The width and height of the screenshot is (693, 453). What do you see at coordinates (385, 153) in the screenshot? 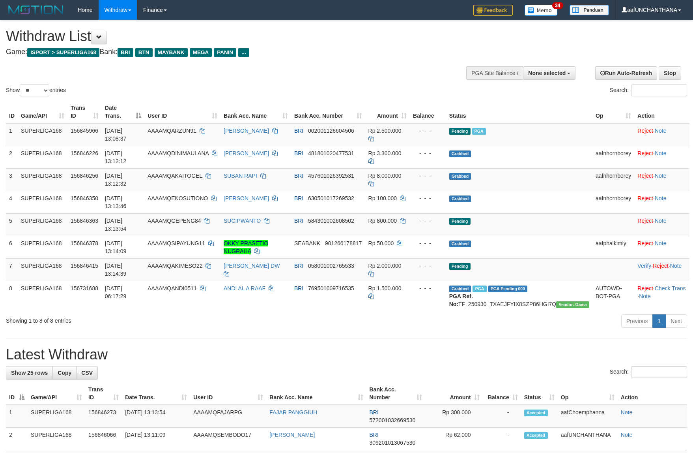
I see `span: Rp 3.300.000` at bounding box center [385, 153].